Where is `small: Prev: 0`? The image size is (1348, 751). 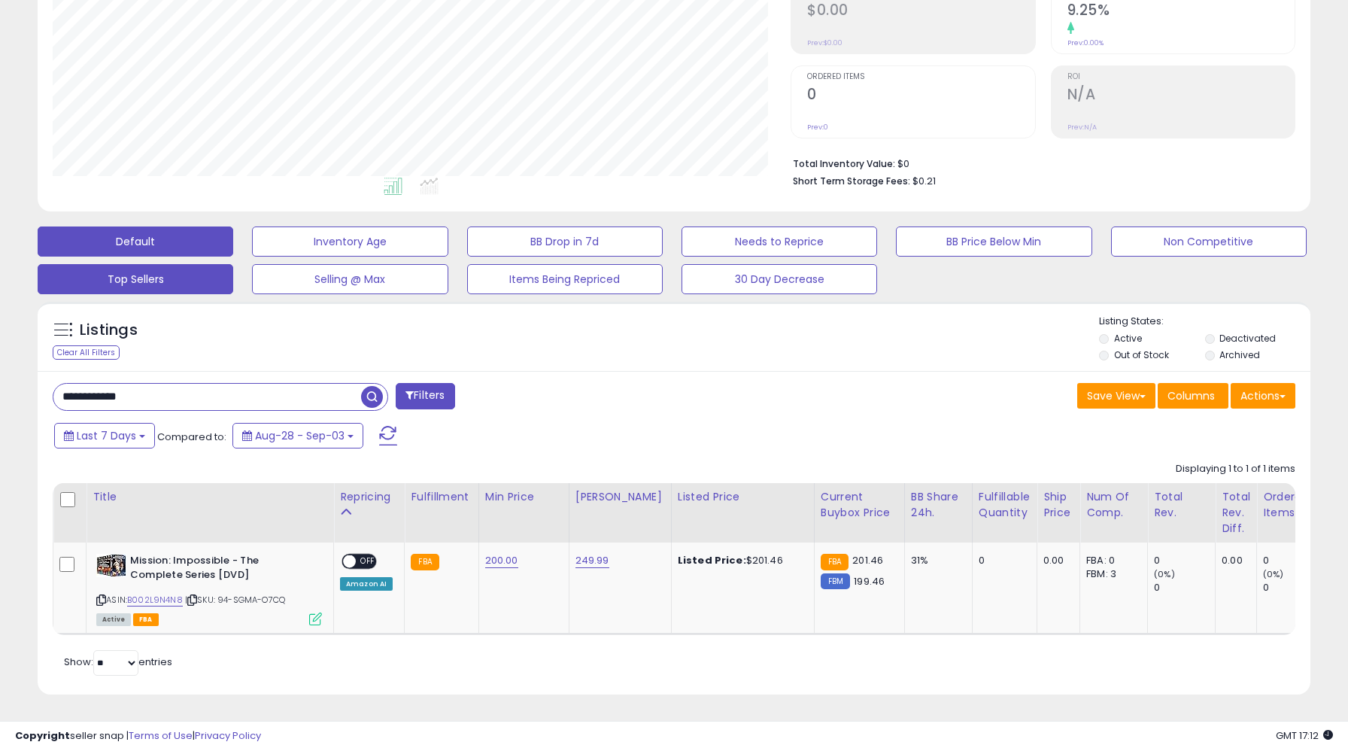 small: Prev: 0 is located at coordinates (818, 127).